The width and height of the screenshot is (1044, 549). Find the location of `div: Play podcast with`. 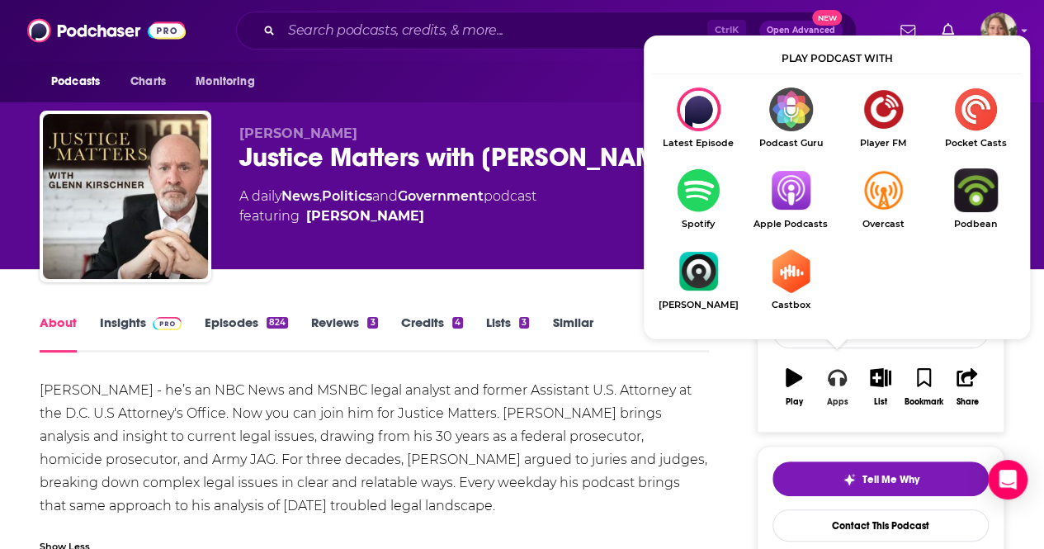

div: Play podcast with is located at coordinates (837, 59).